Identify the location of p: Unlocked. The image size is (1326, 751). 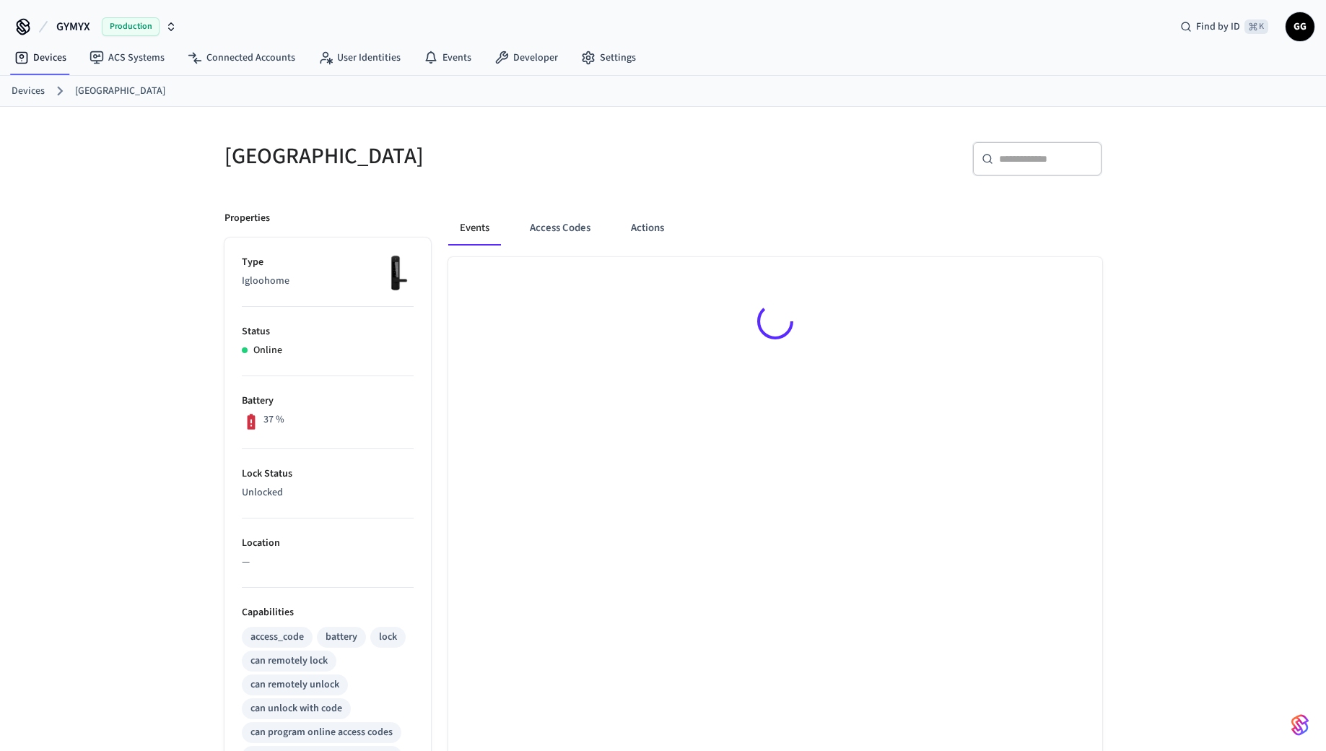
(328, 492).